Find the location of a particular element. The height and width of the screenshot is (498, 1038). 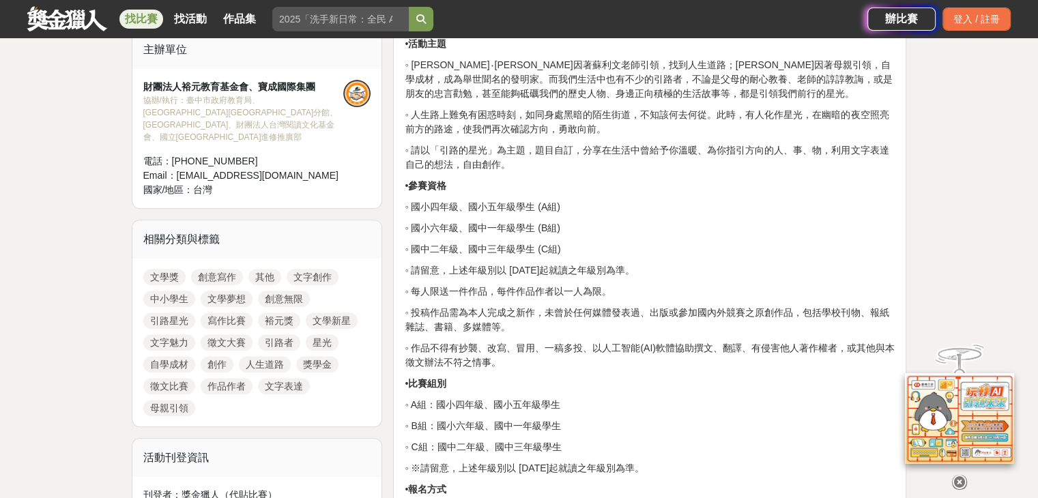

strong: 參賽資格 is located at coordinates (427, 186).